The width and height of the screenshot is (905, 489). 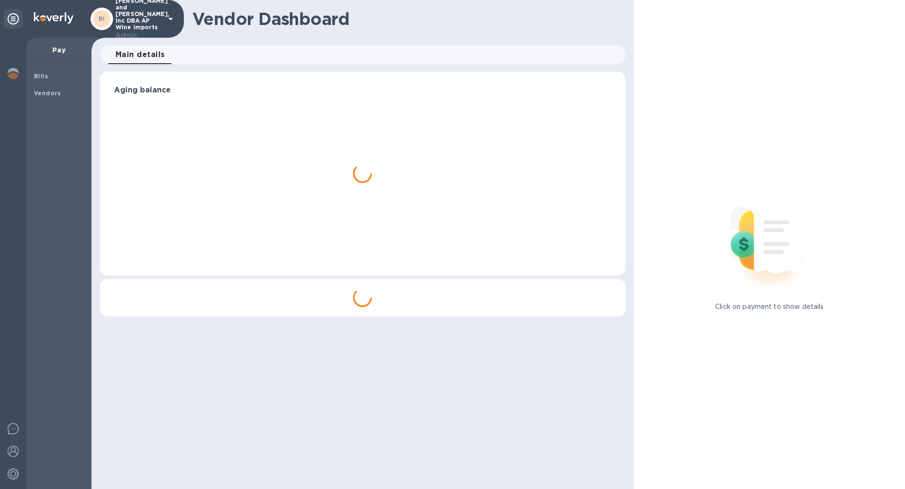 I want to click on p: Pay, so click(x=59, y=50).